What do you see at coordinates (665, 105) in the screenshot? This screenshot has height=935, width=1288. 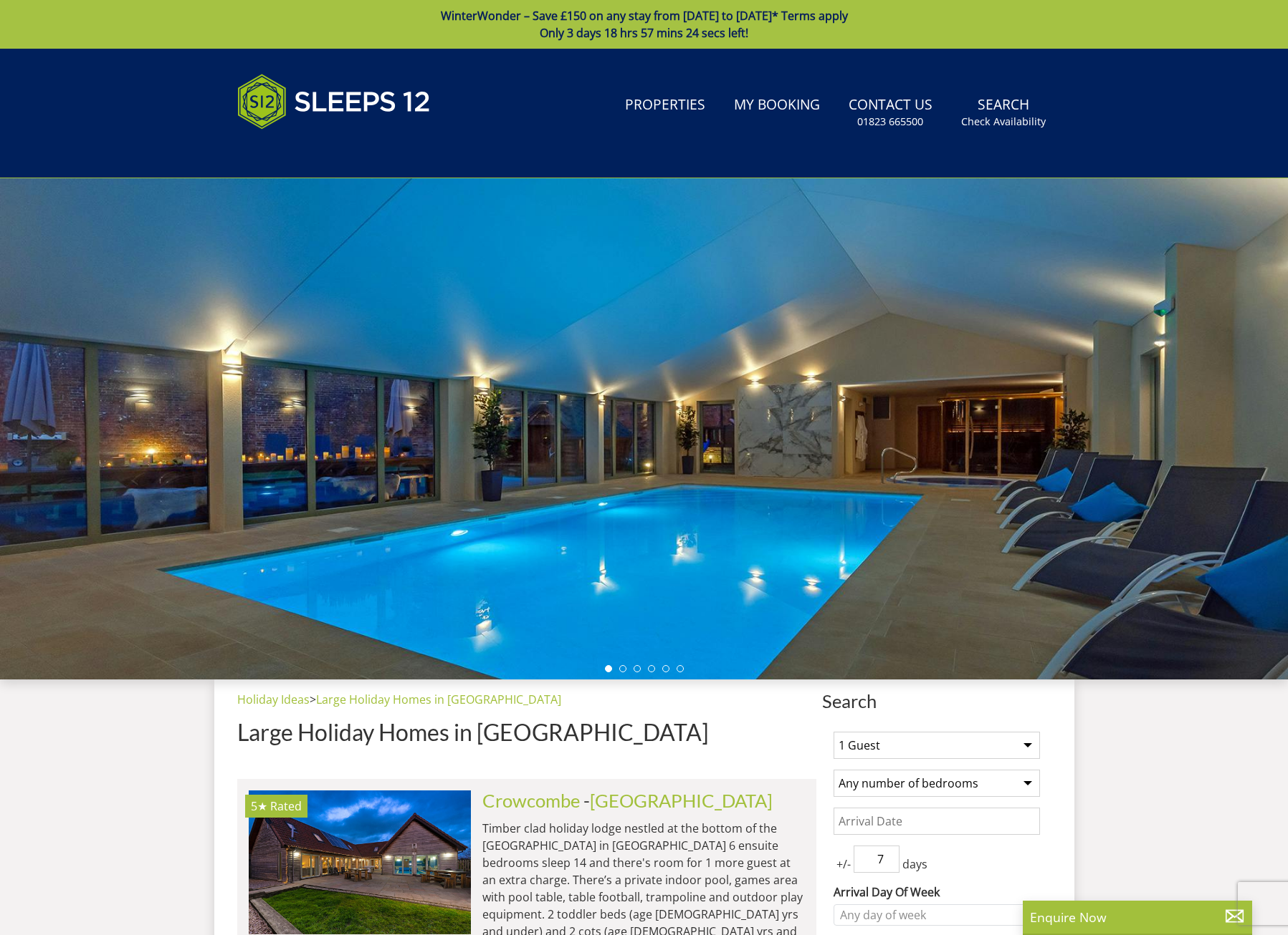 I see `a: Properties` at bounding box center [665, 105].